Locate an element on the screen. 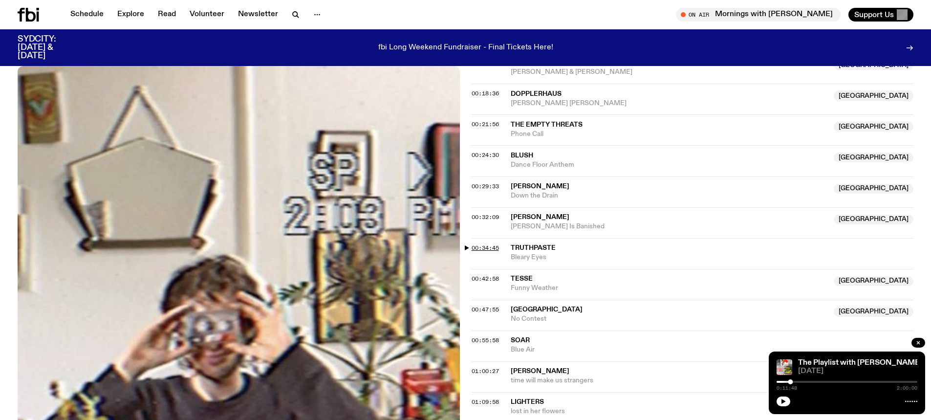 The height and width of the screenshot is (420, 931). button: 00:32:09 is located at coordinates (485, 217).